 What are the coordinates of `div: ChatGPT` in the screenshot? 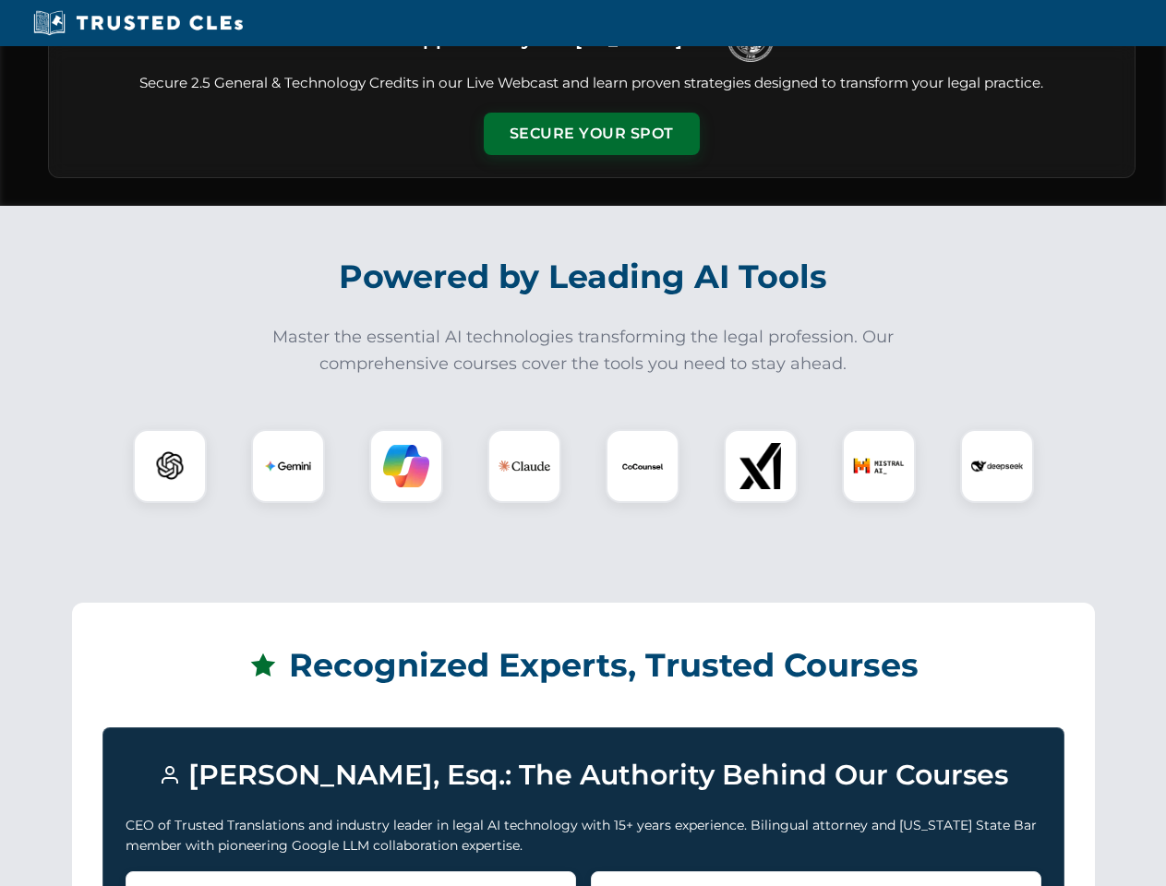 It's located at (170, 466).